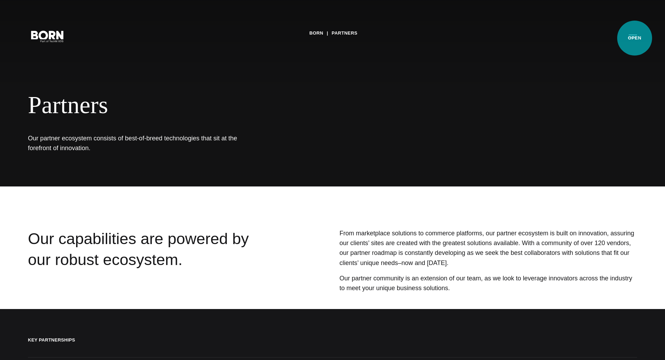 This screenshot has width=665, height=360. What do you see at coordinates (345, 33) in the screenshot?
I see `a: Partners` at bounding box center [345, 33].